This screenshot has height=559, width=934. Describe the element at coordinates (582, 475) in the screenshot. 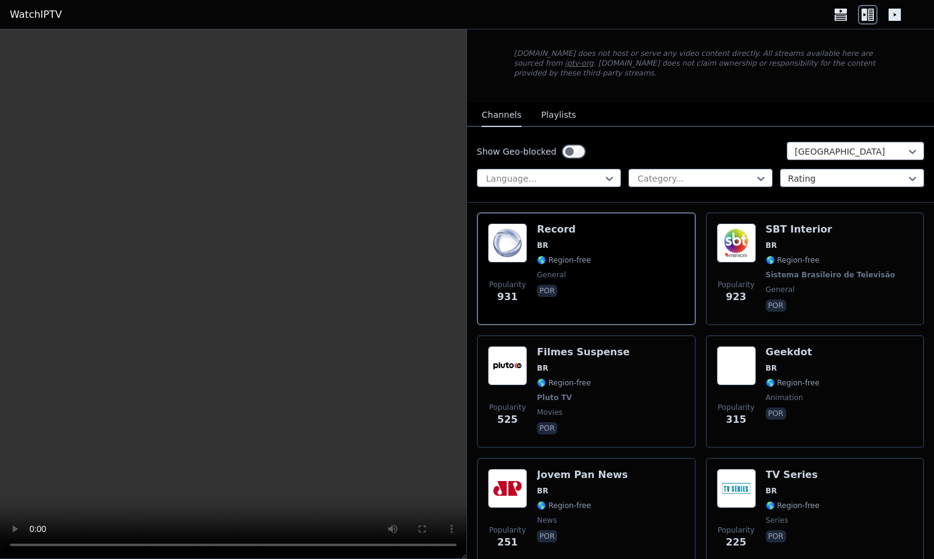

I see `h6: Jovem Pan News` at that location.